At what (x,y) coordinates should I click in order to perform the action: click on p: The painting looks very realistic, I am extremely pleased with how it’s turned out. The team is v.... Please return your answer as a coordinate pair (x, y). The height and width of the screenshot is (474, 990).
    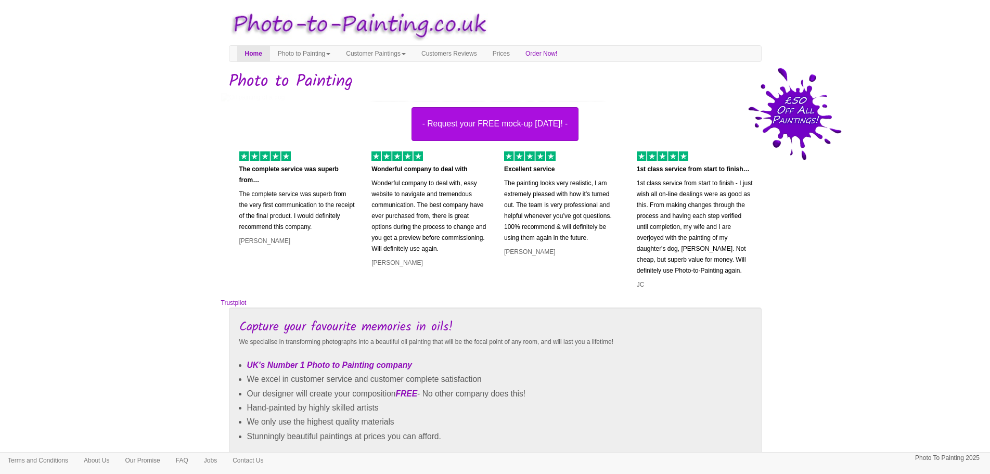
    Looking at the image, I should click on (563, 211).